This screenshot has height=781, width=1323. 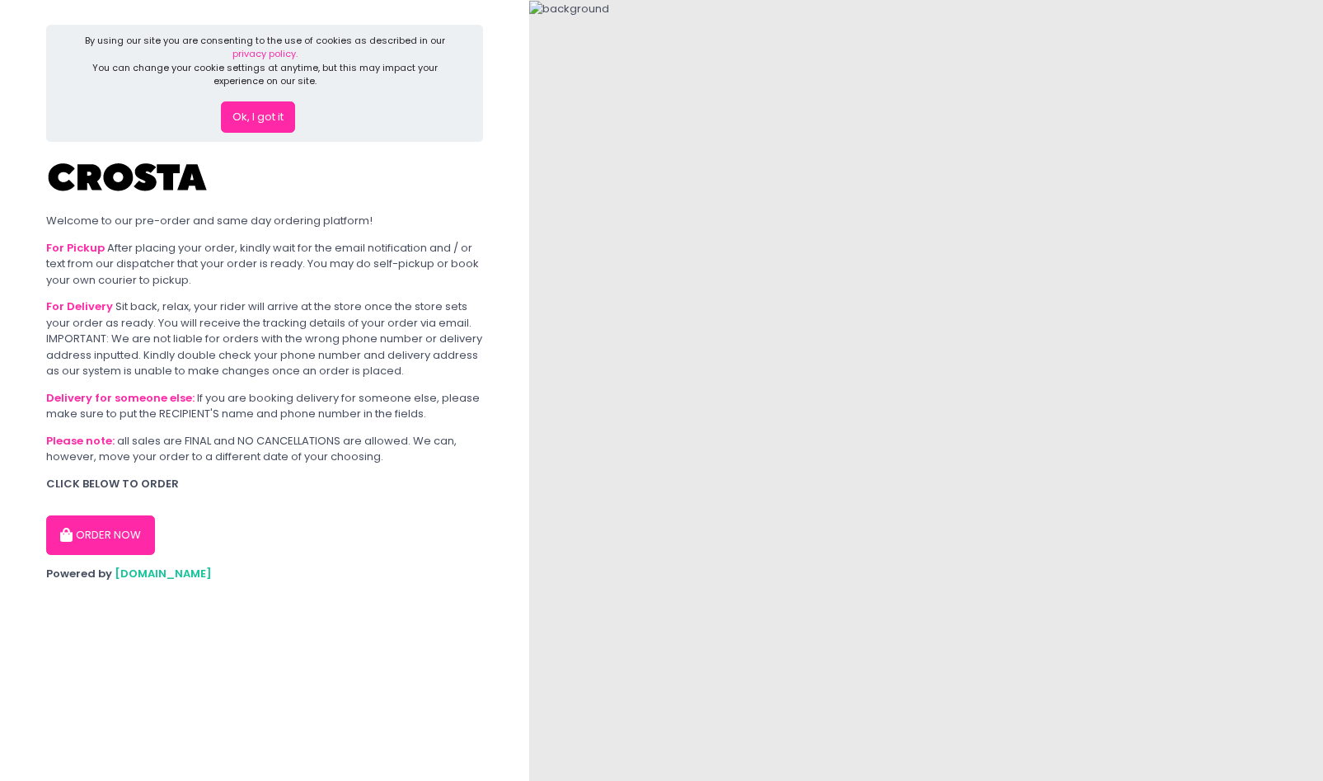 I want to click on div: By using our site you are consenting to the use of cookies as described in our You can change you..., so click(x=265, y=61).